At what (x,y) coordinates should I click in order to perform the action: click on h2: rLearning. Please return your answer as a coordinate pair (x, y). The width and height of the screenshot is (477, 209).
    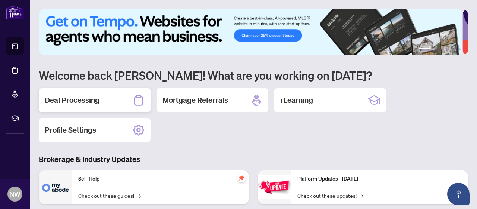
    Looking at the image, I should click on (297, 100).